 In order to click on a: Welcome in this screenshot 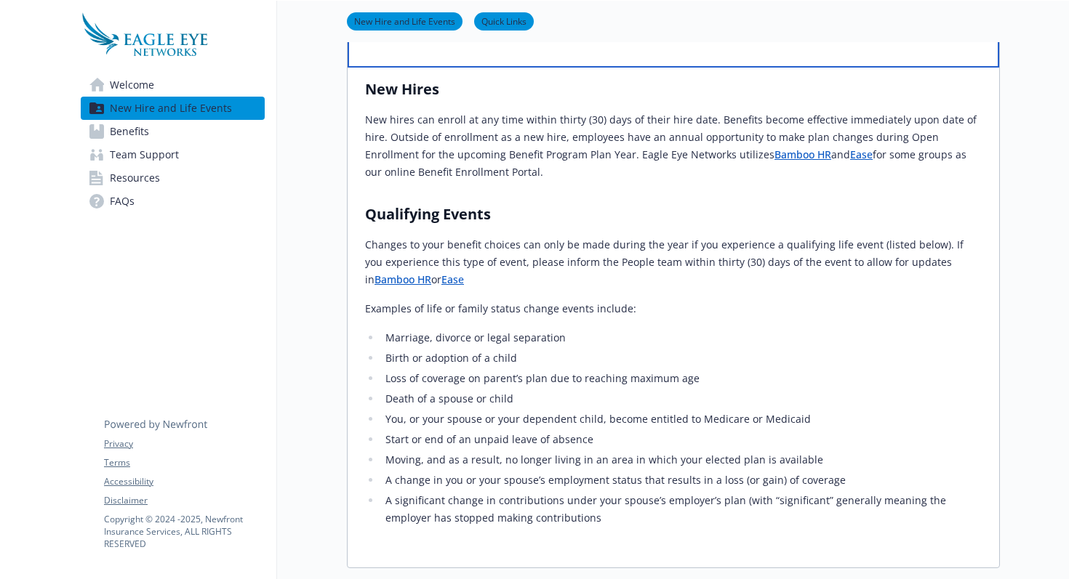, I will do `click(172, 85)`.